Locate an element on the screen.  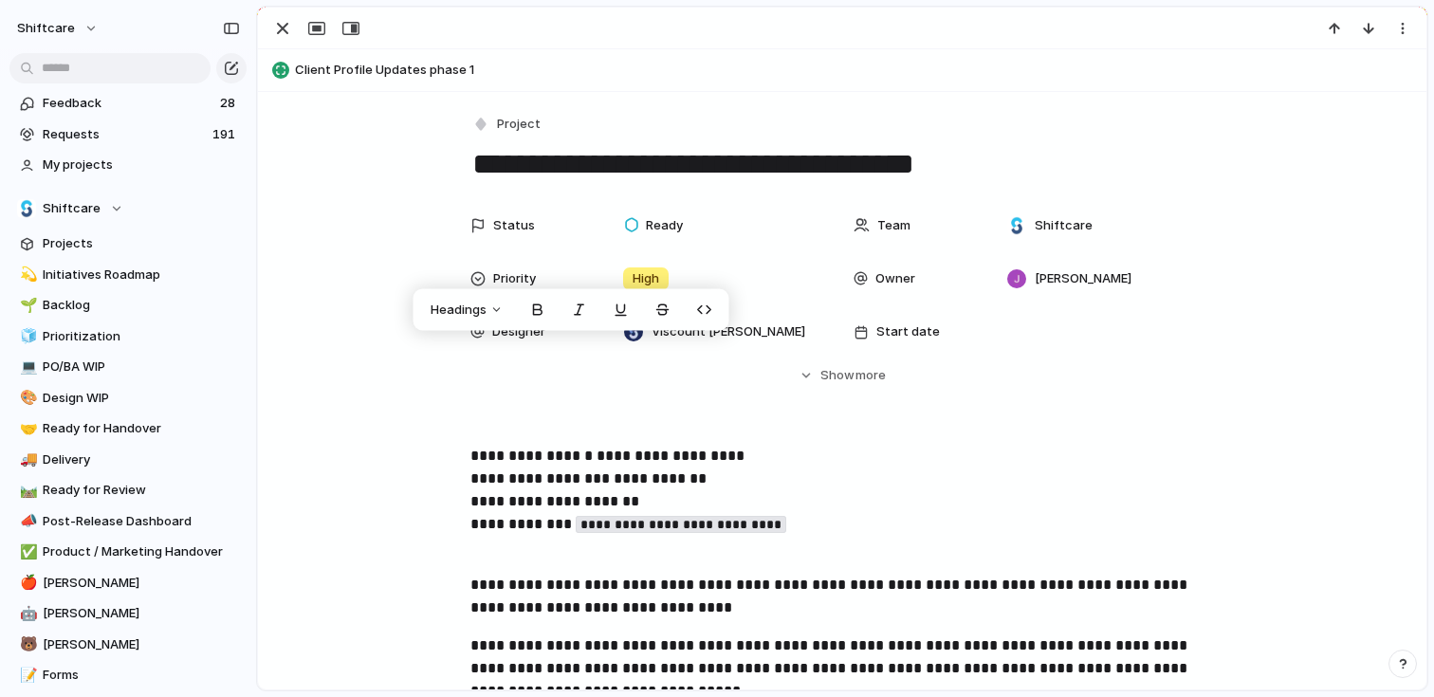
button: Shiftcare is located at coordinates (128, 209).